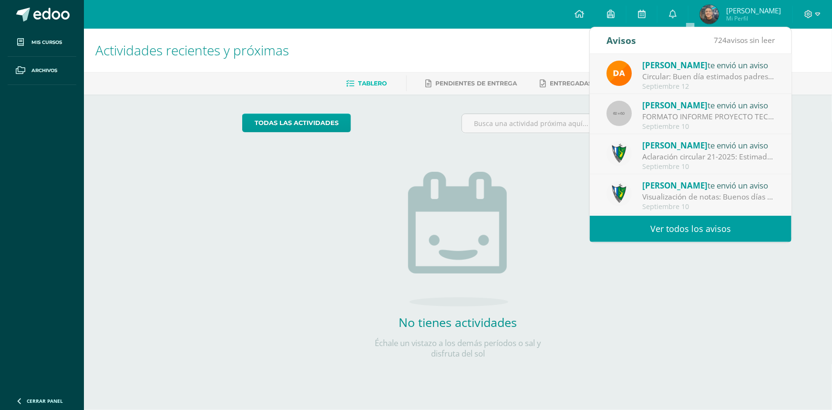  I want to click on span: avisos sin leer, so click(744, 40).